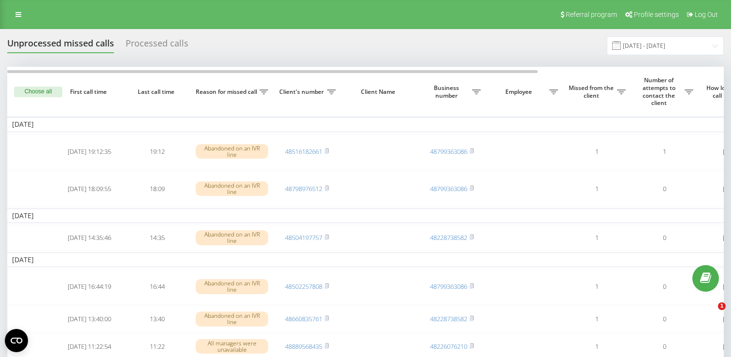 The image size is (731, 357). Describe the element at coordinates (593, 91) in the screenshot. I see `span: Missed from the client` at that location.